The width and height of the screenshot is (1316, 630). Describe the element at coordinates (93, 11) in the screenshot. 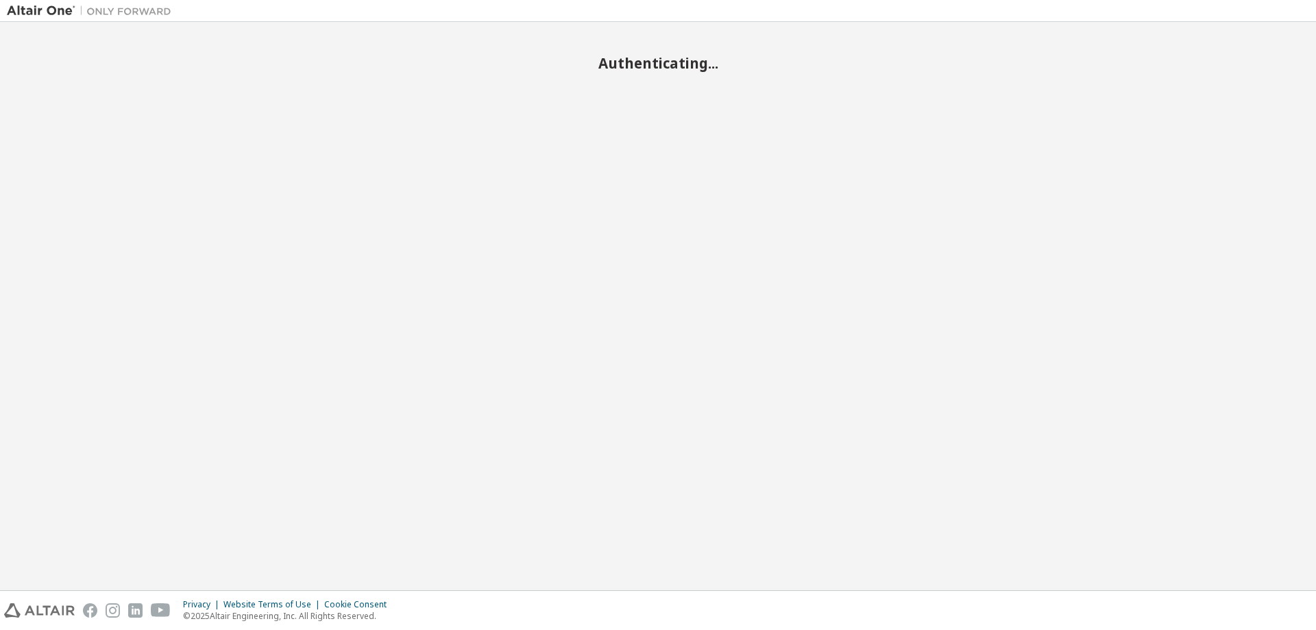

I see `img: Altair One` at that location.